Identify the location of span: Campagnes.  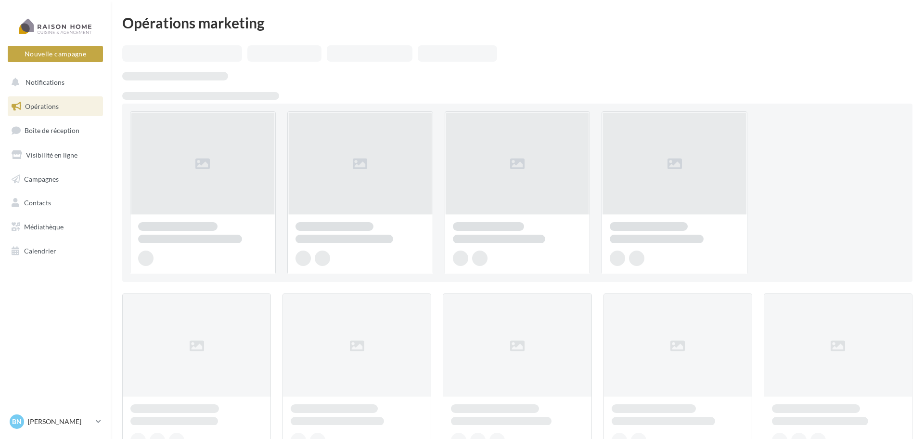
(41, 178).